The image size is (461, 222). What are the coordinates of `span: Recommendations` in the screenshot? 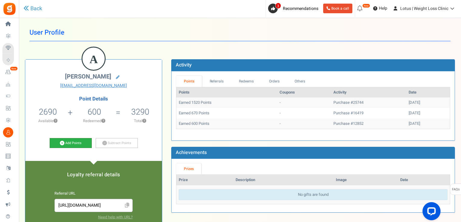 It's located at (301, 8).